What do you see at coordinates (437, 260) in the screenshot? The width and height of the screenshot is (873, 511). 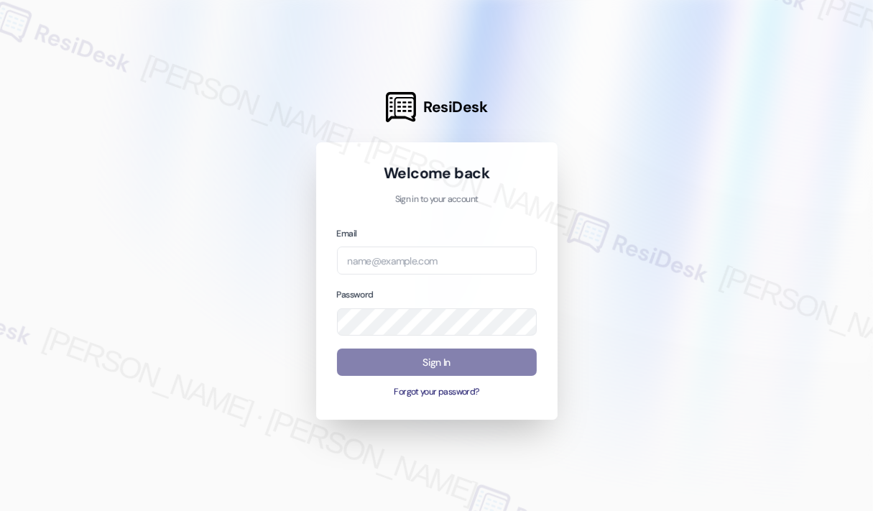 I see `input: name@example.com` at bounding box center [437, 260].